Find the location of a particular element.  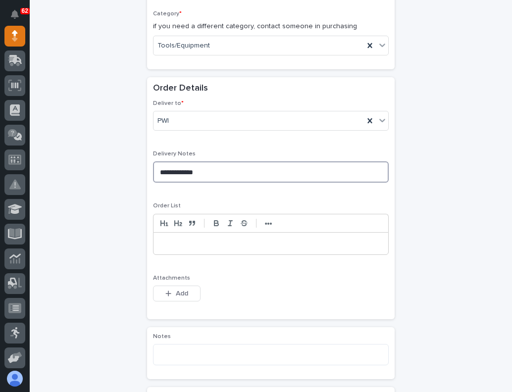

div: Notifications62 is located at coordinates (19, 18).